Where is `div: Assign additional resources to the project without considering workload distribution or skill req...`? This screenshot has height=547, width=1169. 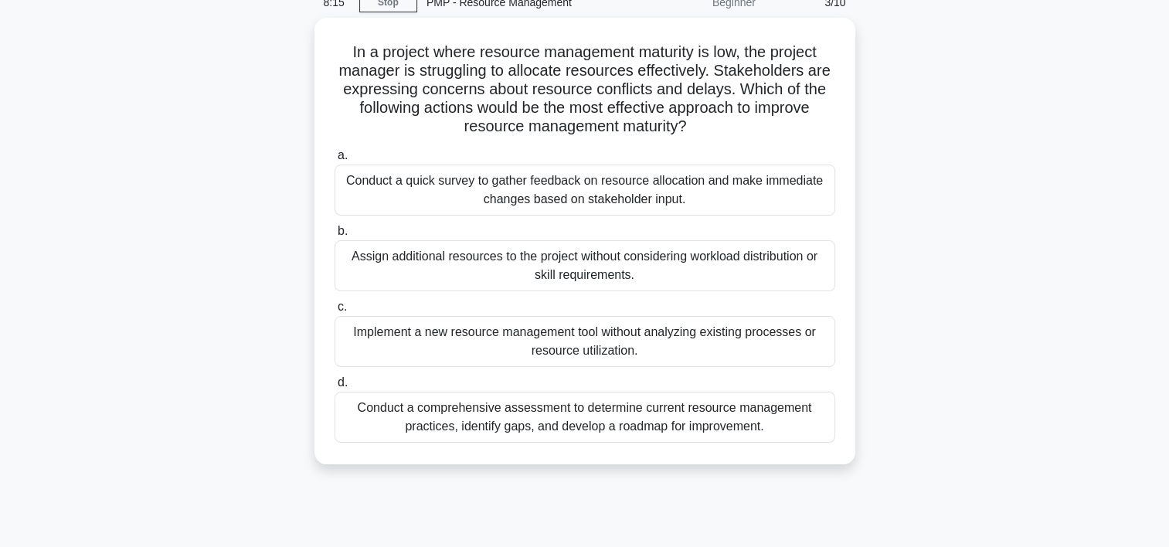
div: Assign additional resources to the project without considering workload distribution or skill req... is located at coordinates (585, 266).